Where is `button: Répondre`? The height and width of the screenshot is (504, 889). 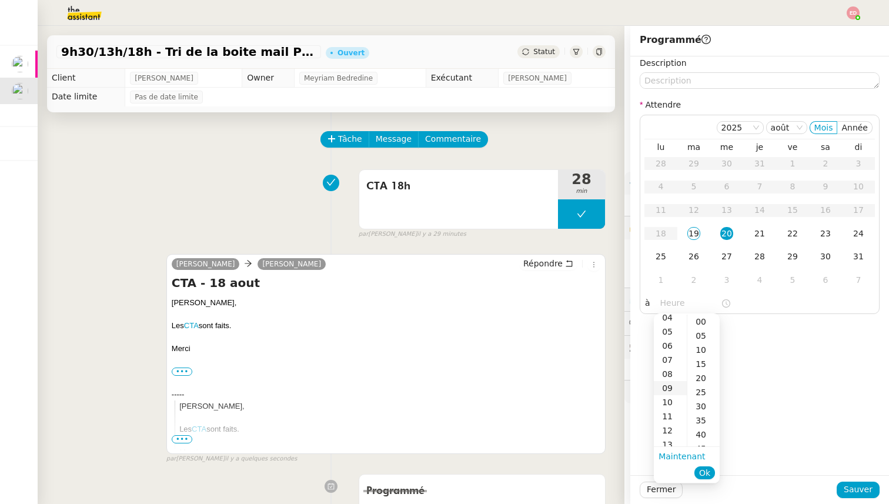 button: Répondre is located at coordinates (548, 263).